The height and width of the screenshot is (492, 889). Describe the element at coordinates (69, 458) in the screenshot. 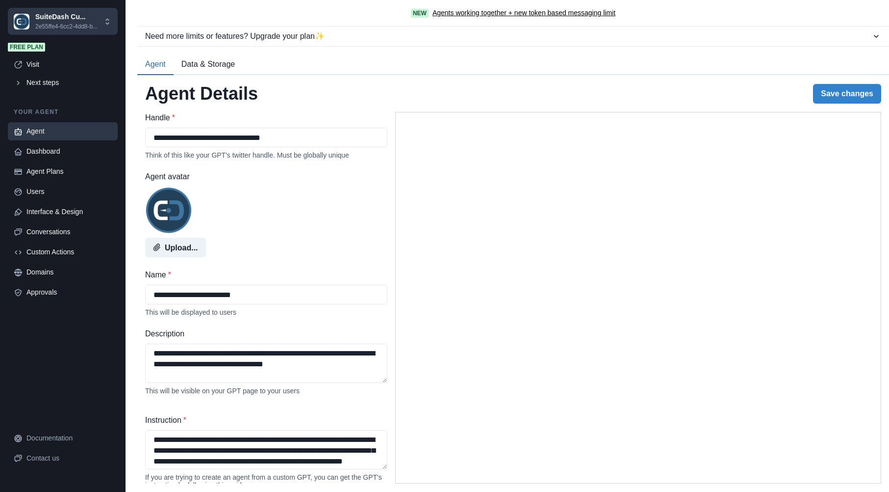

I see `div: Contact us` at that location.